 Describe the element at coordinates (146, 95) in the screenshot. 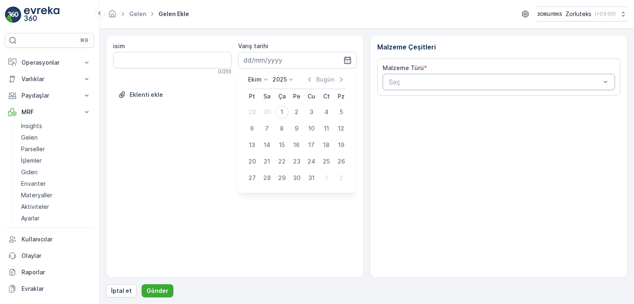

I see `p: Eklenti ekle` at that location.